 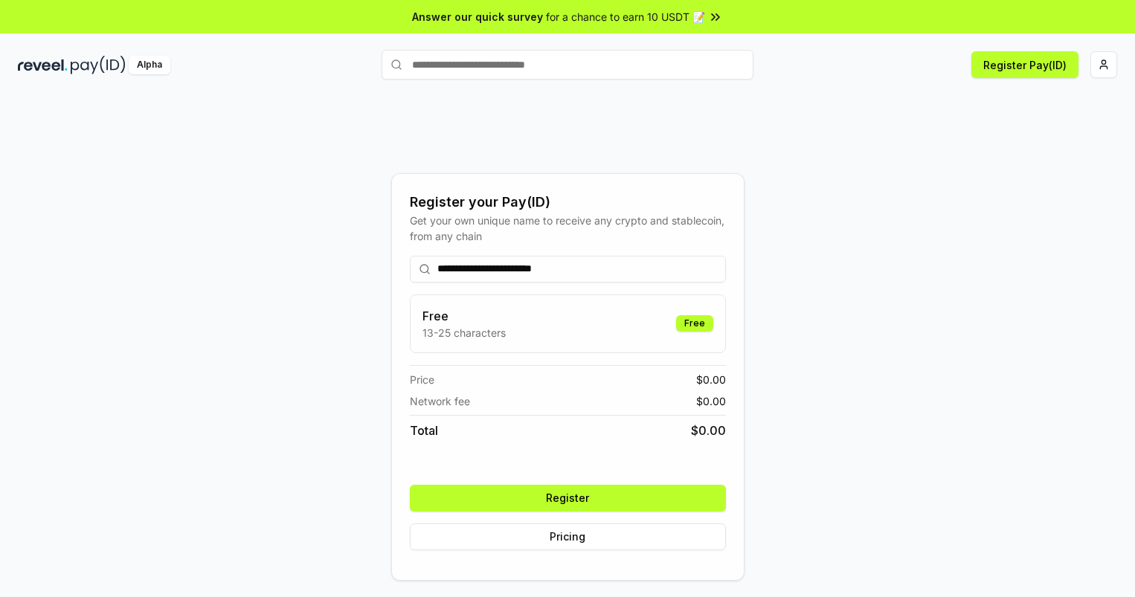 I want to click on p: 13-25 characters, so click(x=464, y=332).